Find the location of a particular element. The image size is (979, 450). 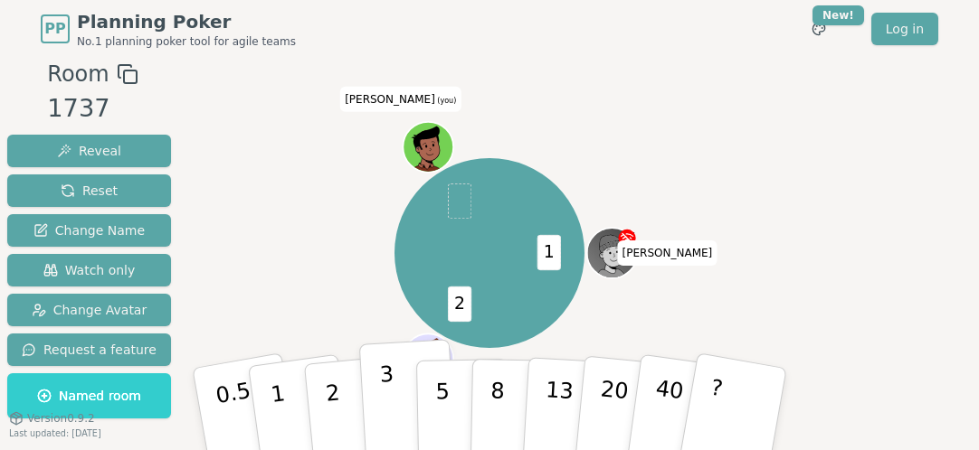

span: Patrick is the host is located at coordinates (629, 236).